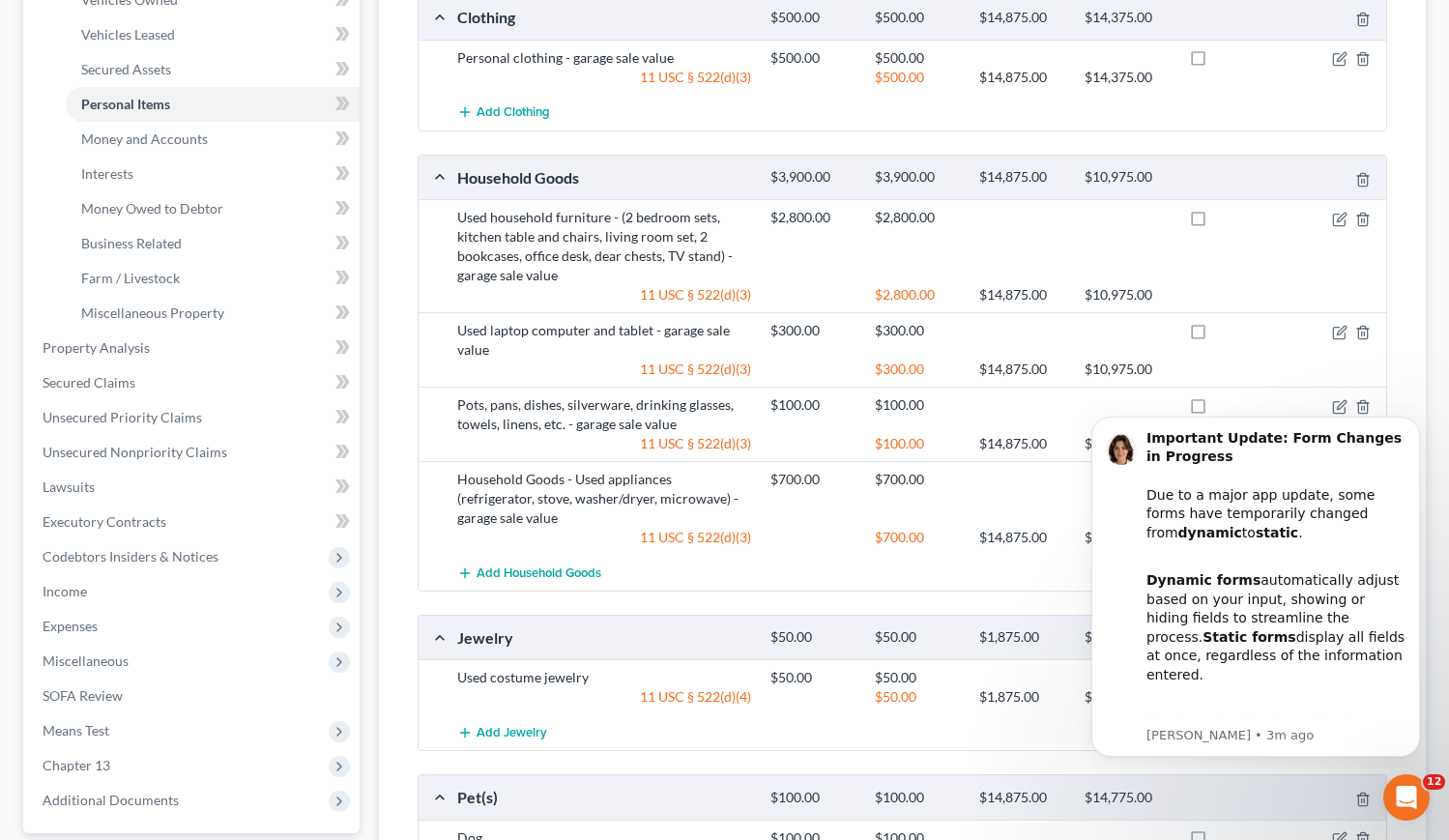  What do you see at coordinates (153, 312) in the screenshot?
I see `span: Miscellaneous Property` at bounding box center [153, 312].